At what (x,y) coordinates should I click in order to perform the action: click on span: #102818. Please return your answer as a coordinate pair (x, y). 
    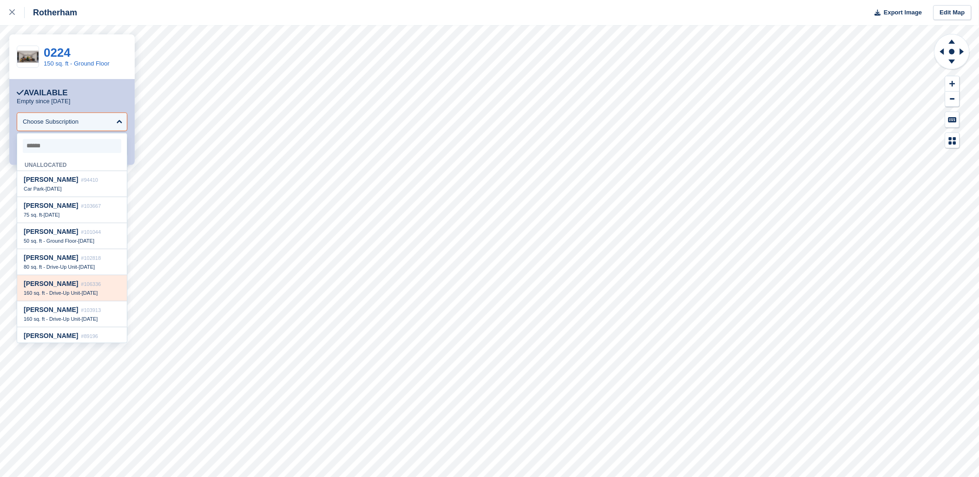
    Looking at the image, I should click on (91, 258).